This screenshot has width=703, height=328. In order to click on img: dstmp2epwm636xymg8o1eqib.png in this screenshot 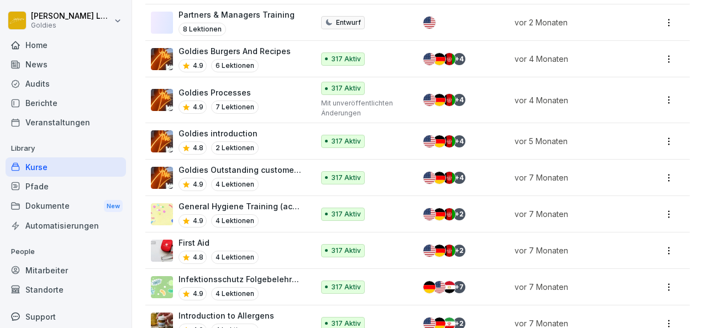, I will do `click(162, 100)`.